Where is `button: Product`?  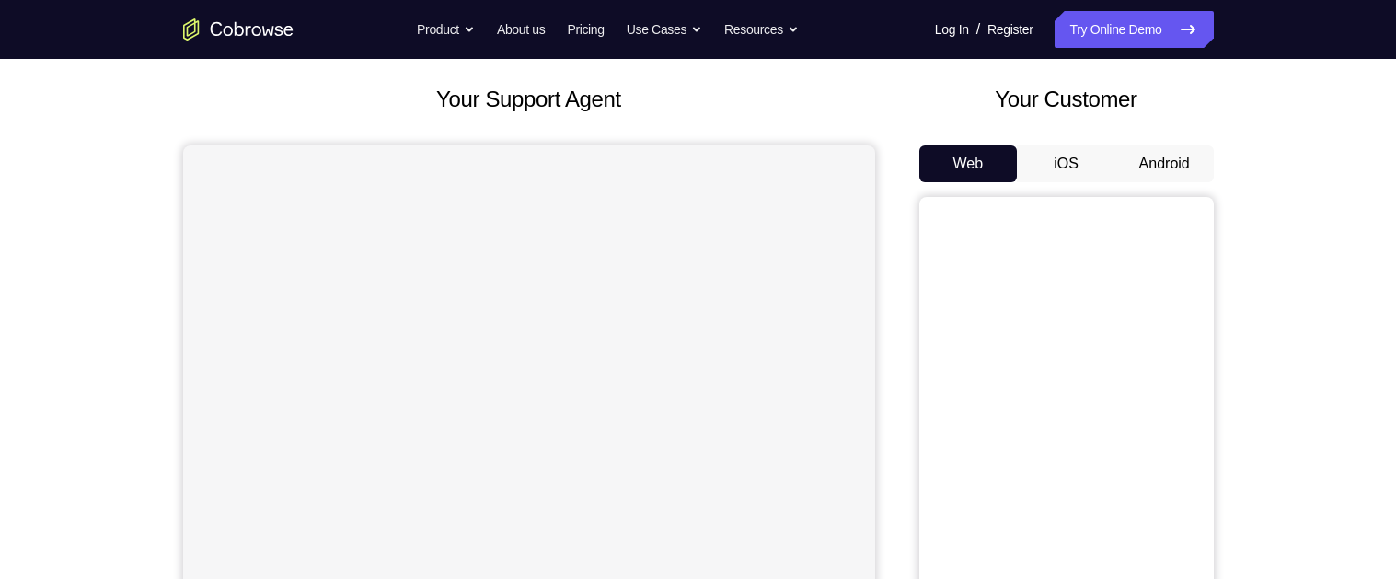
button: Product is located at coordinates (445, 29).